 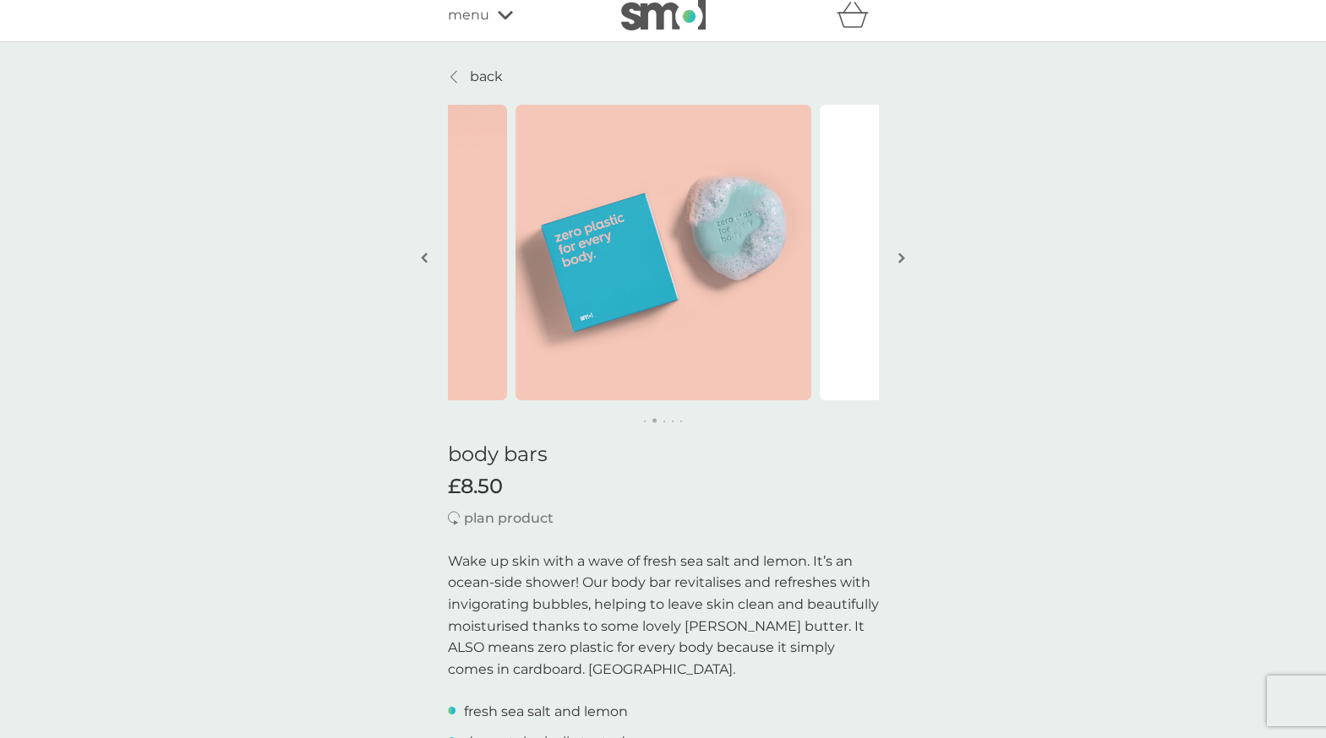 I want to click on p: fresh sea salt and lemon, so click(x=546, y=712).